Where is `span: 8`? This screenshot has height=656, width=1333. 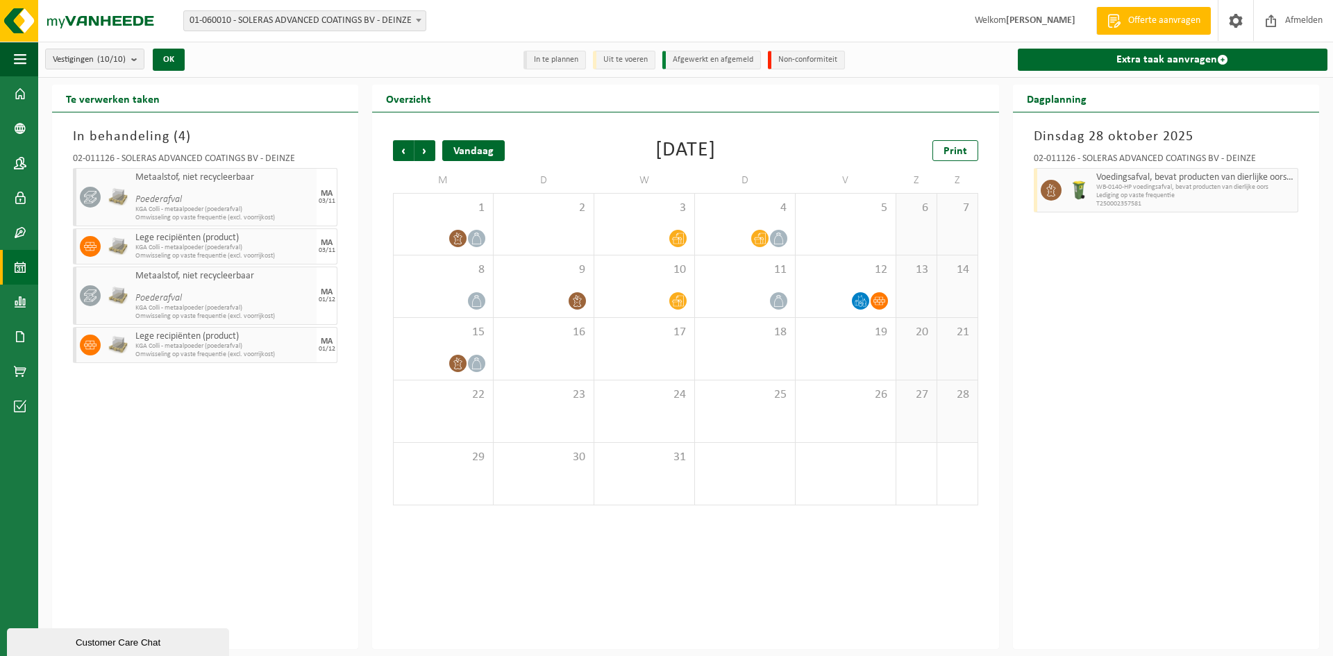
span: 8 is located at coordinates (443, 270).